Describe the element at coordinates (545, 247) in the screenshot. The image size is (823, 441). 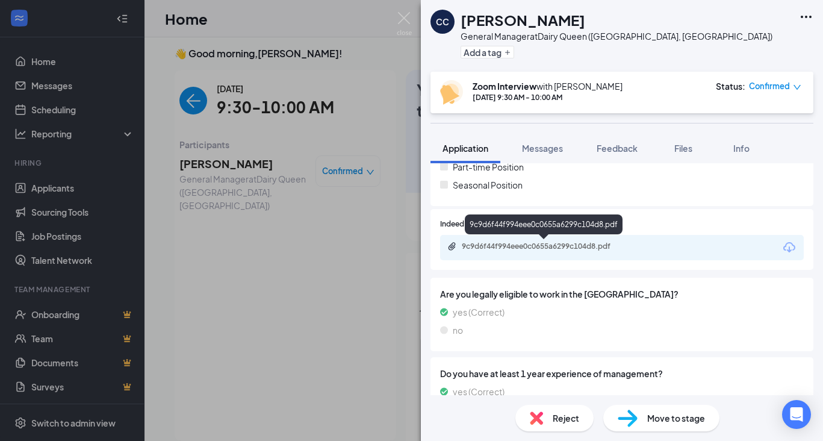
I see `a: Paperclip9c9d6f44f994eee0c0655a6299c104d8.pdf` at that location.